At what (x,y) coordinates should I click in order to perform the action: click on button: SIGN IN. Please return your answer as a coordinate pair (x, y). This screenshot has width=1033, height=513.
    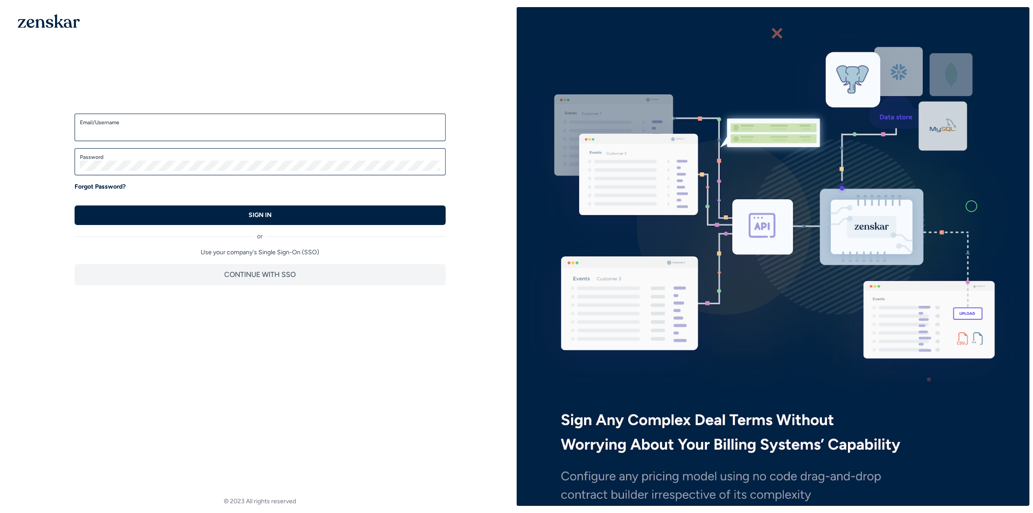
    Looking at the image, I should click on (260, 215).